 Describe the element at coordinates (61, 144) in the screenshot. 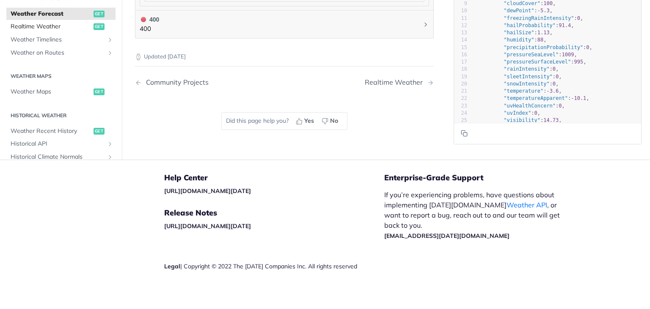

I see `a: Historical APIShow subpages for Historical API` at that location.